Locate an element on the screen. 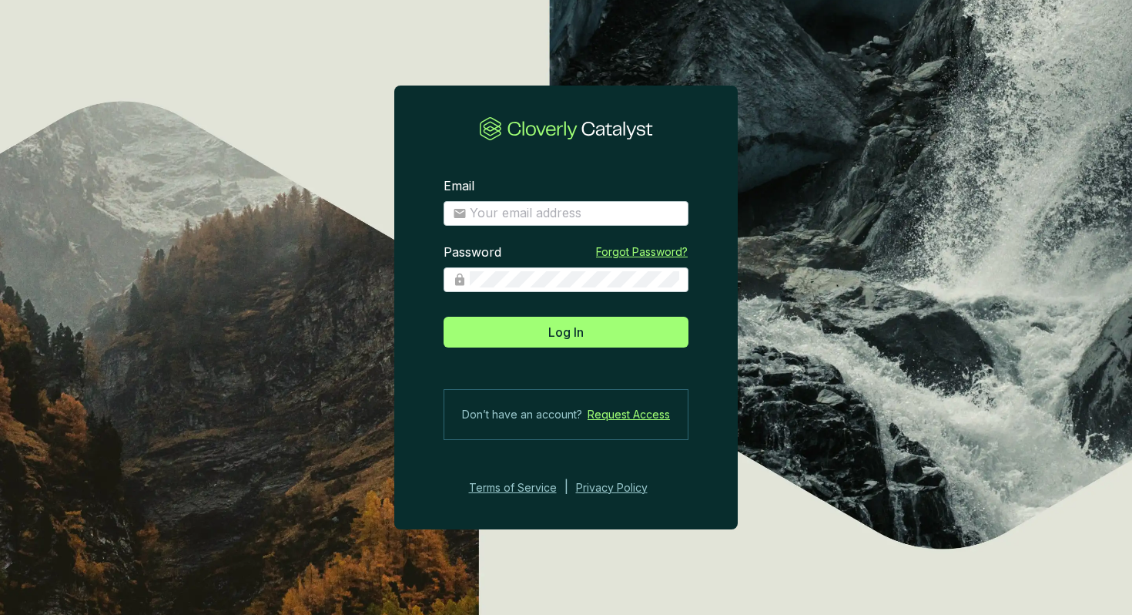 This screenshot has width=1132, height=615. a: Forgot Password? is located at coordinates (642, 252).